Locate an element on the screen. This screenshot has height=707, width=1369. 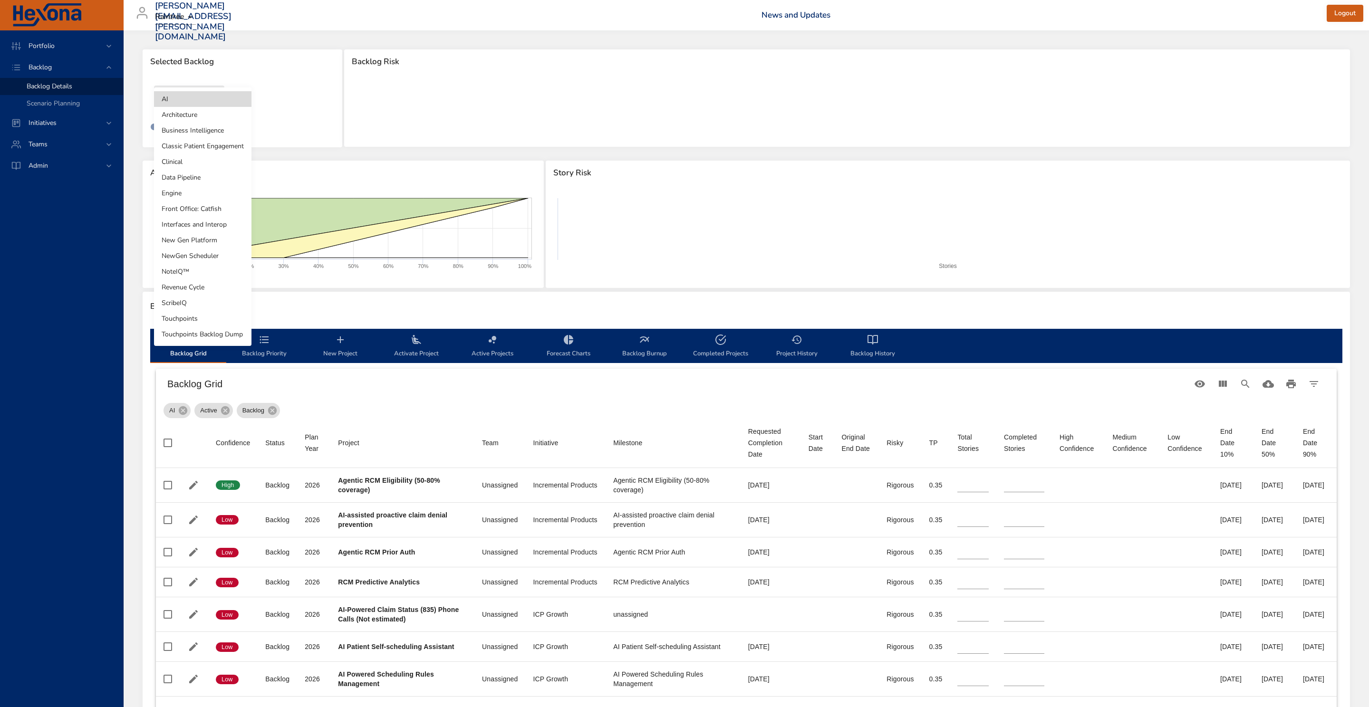
li: Revenue Cycle is located at coordinates (202, 287).